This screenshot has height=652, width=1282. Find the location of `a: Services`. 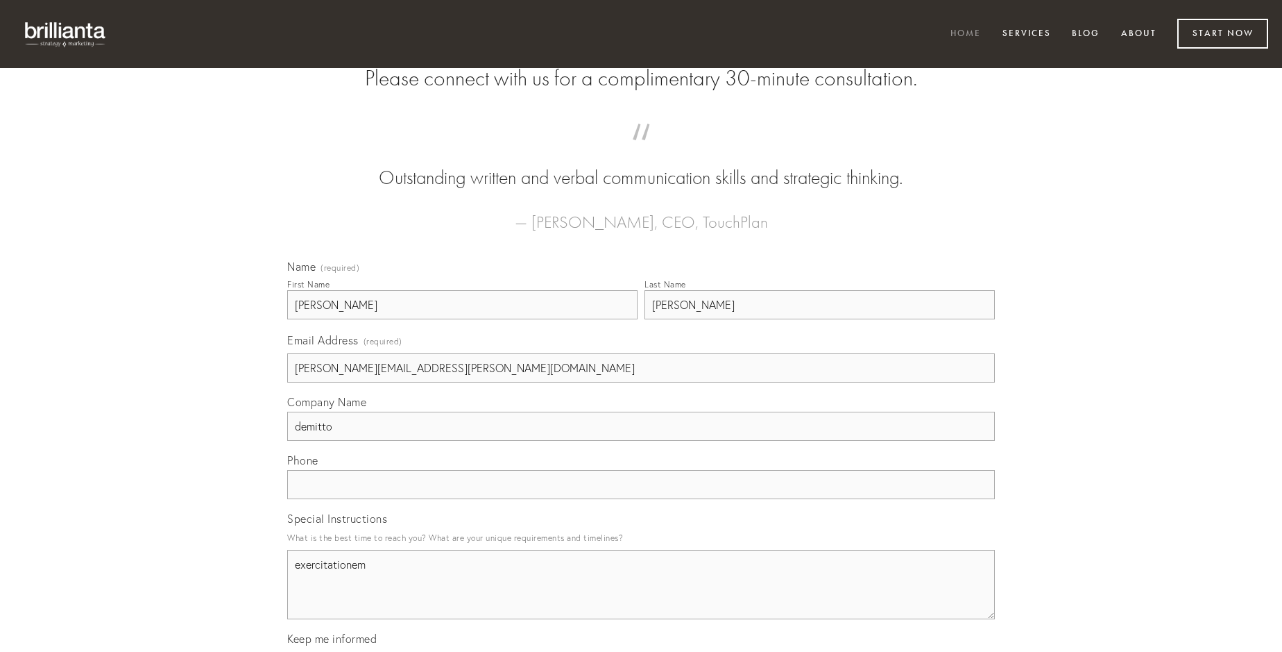

a: Services is located at coordinates (1027, 34).